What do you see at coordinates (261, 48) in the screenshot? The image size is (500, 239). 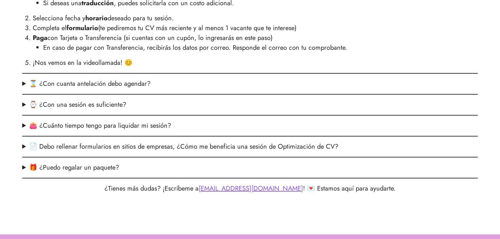 I see `li: En caso de pagar con Transferencia, recibirás los datos por correo. Responde el correo con tu com...` at bounding box center [261, 48].